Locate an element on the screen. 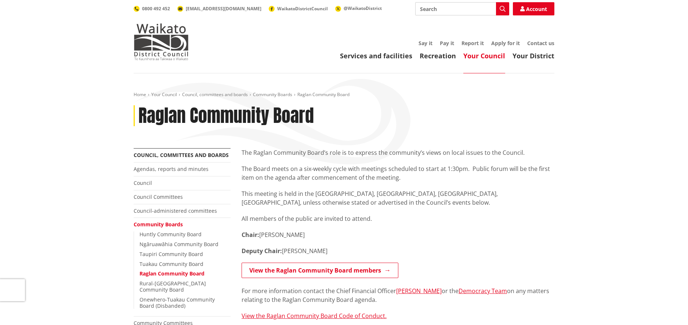 Image resolution: width=688 pixels, height=325 pixels. strong: Chair: is located at coordinates (250, 235).